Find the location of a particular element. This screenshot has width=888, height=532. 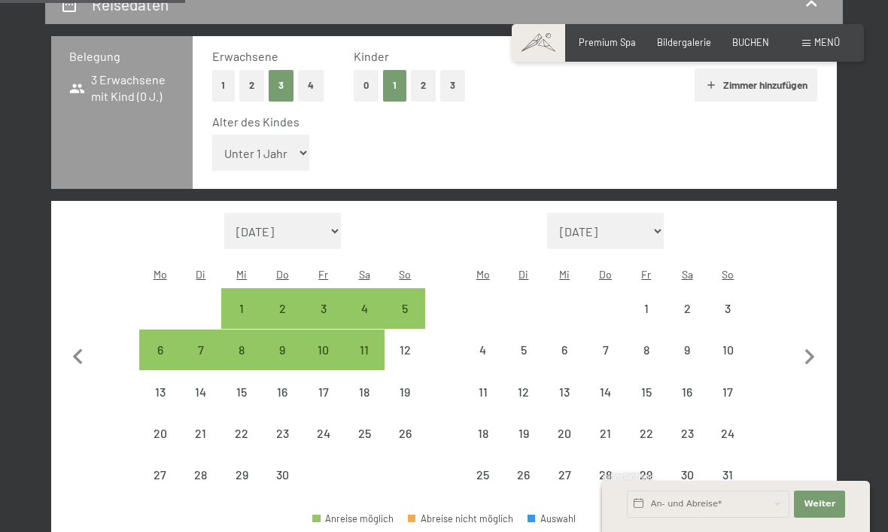

div: Mon Apr 13 2026 is located at coordinates (159, 391).